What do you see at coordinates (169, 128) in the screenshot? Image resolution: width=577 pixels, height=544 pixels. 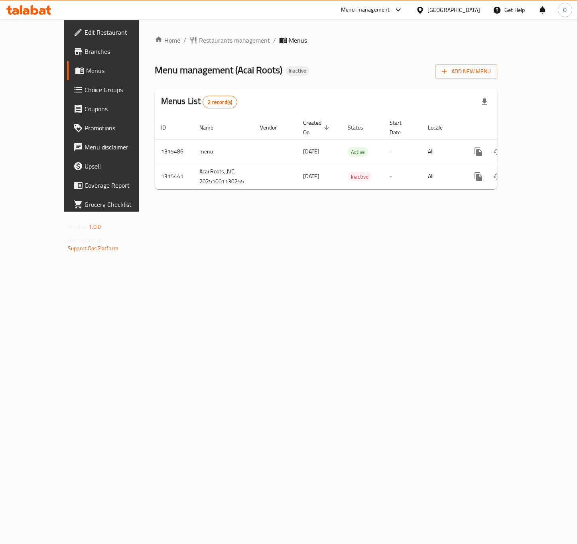 I see `span: ID` at bounding box center [169, 128].